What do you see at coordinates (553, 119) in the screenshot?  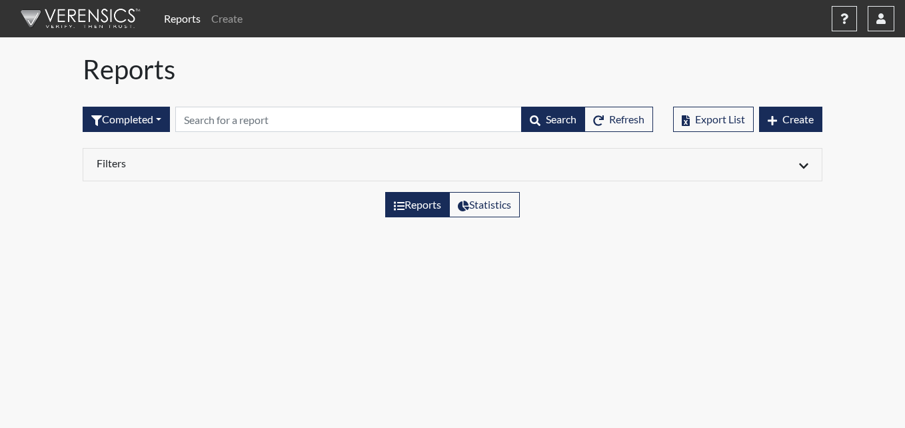 I see `button: Search` at bounding box center [553, 119].